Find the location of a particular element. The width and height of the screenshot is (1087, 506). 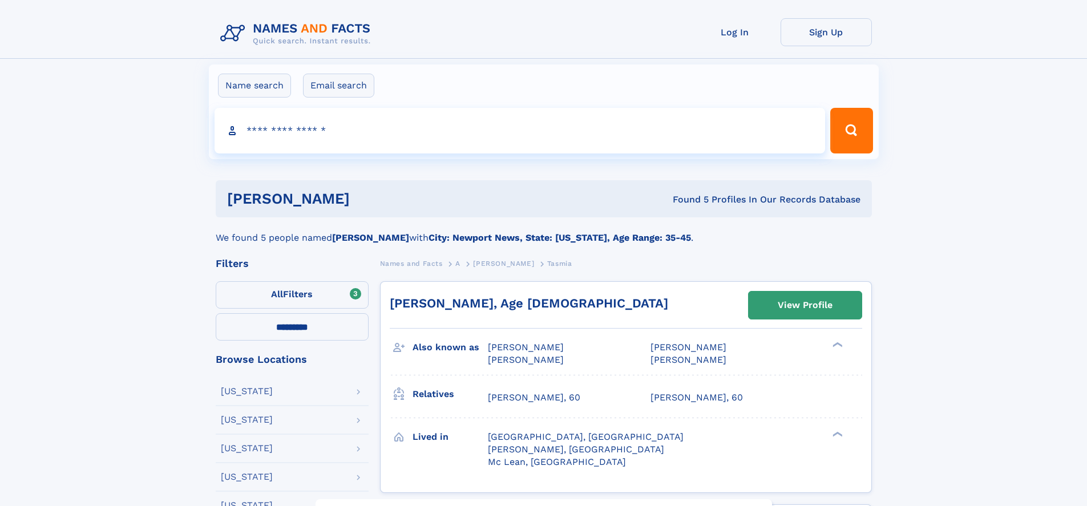

label: Name search is located at coordinates (254, 86).